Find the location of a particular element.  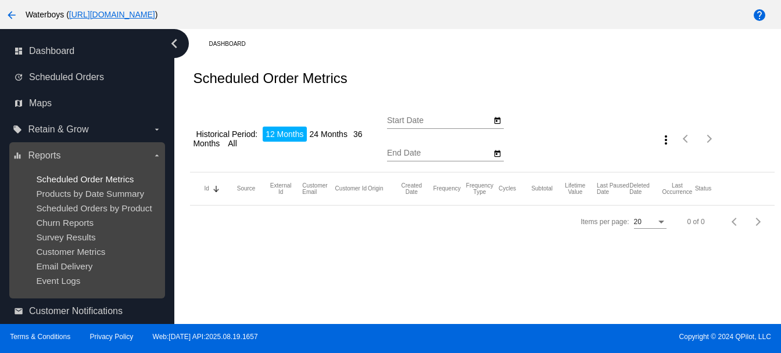

span: Reports is located at coordinates (44, 156).